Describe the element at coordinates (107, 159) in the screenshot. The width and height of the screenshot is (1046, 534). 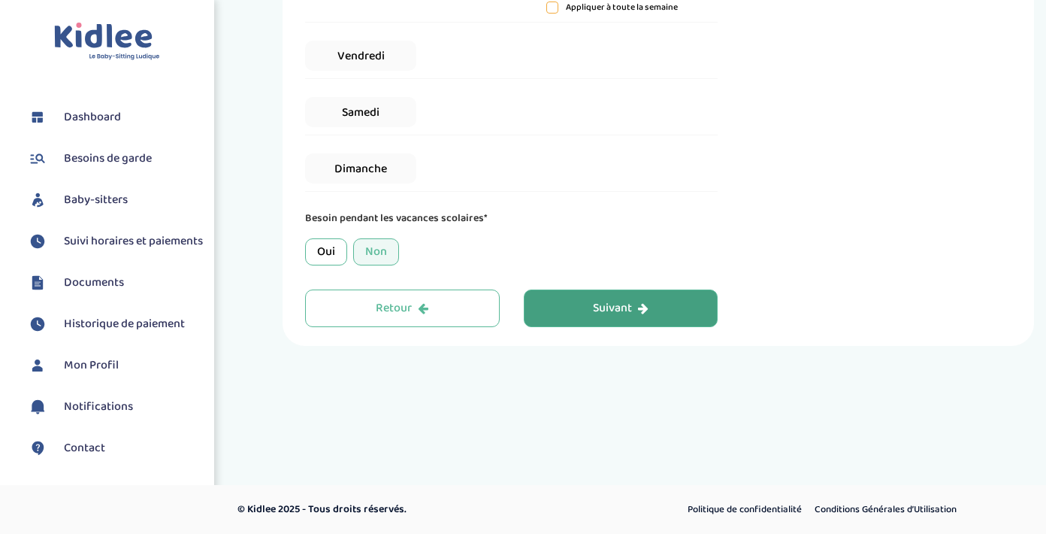
I see `span: Besoins de garde` at that location.